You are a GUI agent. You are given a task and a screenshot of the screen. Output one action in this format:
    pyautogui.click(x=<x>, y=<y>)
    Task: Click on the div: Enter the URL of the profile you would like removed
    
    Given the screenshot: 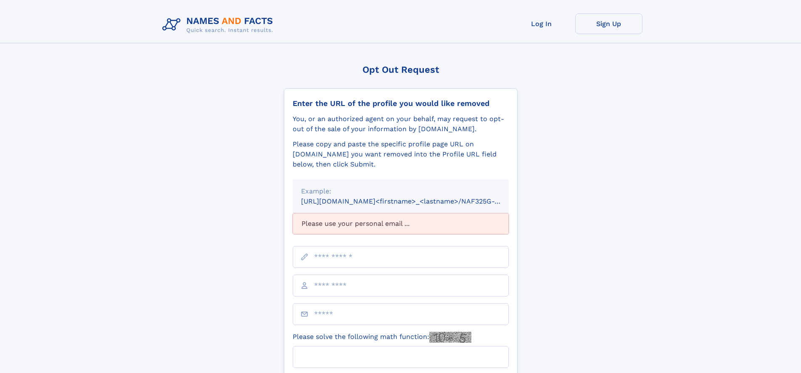 What is the action you would take?
    pyautogui.click(x=401, y=103)
    